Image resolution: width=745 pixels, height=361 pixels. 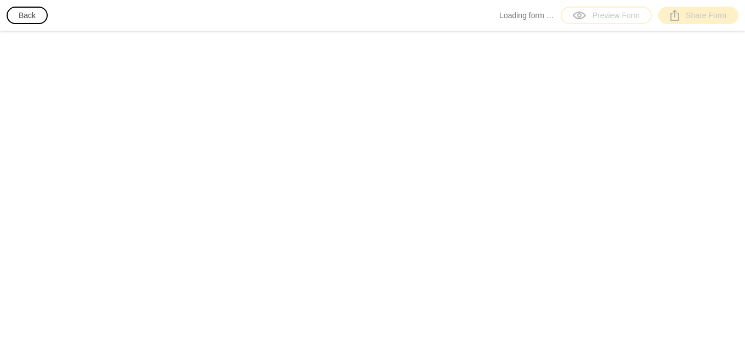 I want to click on span: Loading form …, so click(x=527, y=15).